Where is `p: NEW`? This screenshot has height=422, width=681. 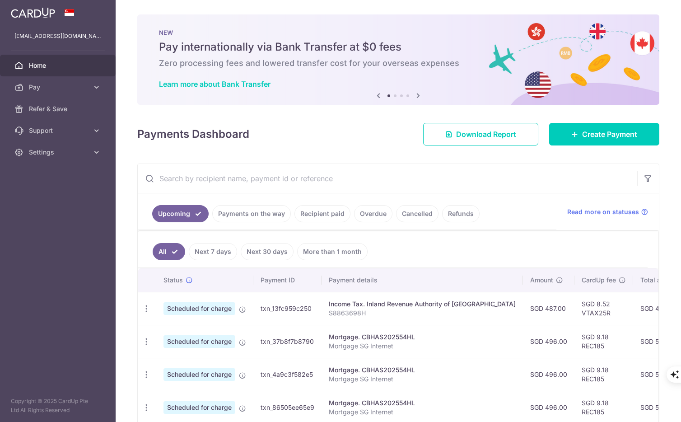 p: NEW is located at coordinates (398, 33).